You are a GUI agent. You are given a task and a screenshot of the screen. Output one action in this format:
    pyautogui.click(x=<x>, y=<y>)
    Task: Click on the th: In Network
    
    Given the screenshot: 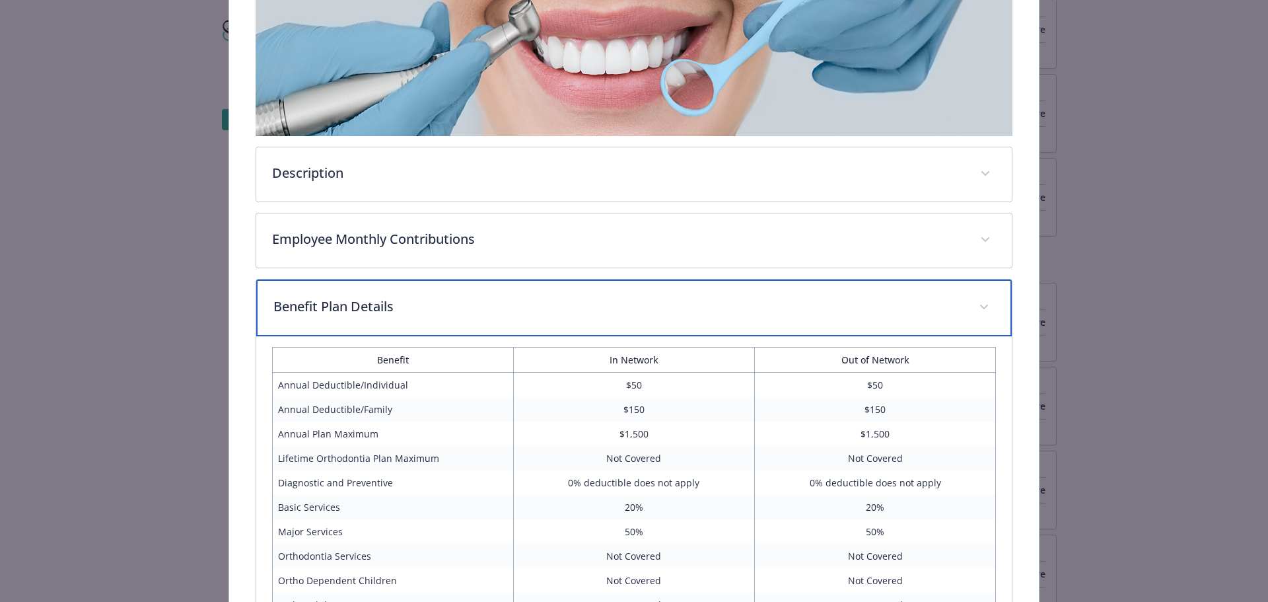 What is the action you would take?
    pyautogui.click(x=633, y=359)
    